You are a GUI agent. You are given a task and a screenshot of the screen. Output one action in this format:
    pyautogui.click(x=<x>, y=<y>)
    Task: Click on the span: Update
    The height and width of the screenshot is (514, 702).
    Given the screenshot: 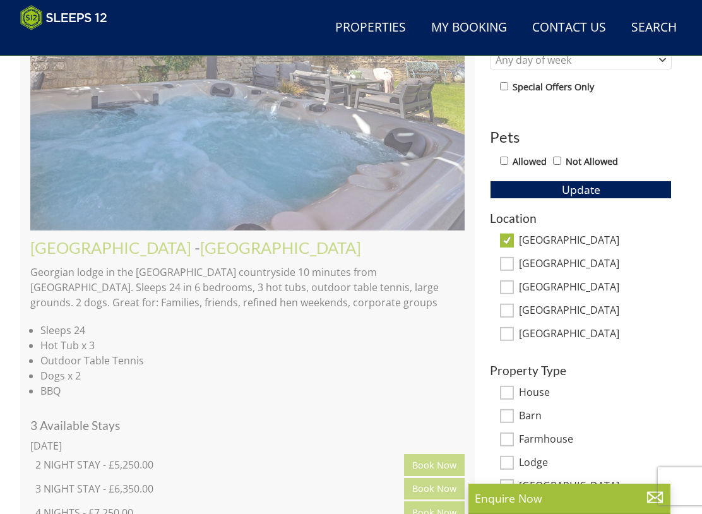 What is the action you would take?
    pyautogui.click(x=581, y=189)
    